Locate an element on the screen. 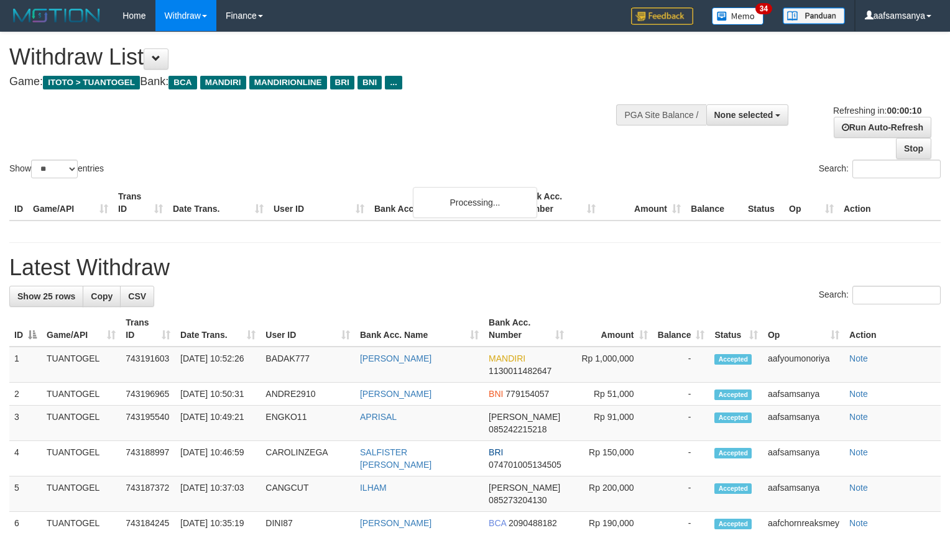  td: Rp 51,000 is located at coordinates (610, 394).